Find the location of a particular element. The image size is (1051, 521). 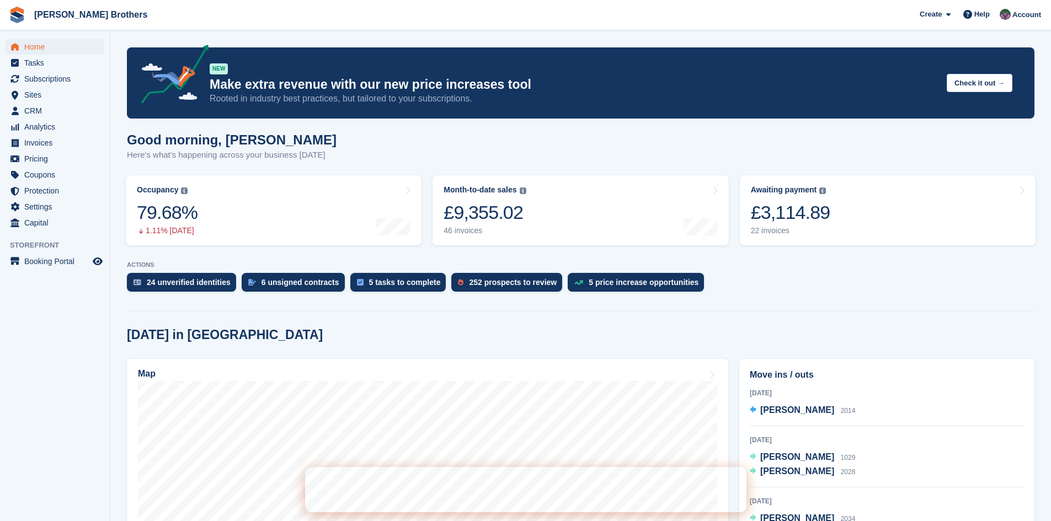

img: verify_identity-adf6edd0f0f0b5bbfe63781bf79b02c33cf7c696d77639b501bdc392416b5a36.svg is located at coordinates (137, 282).